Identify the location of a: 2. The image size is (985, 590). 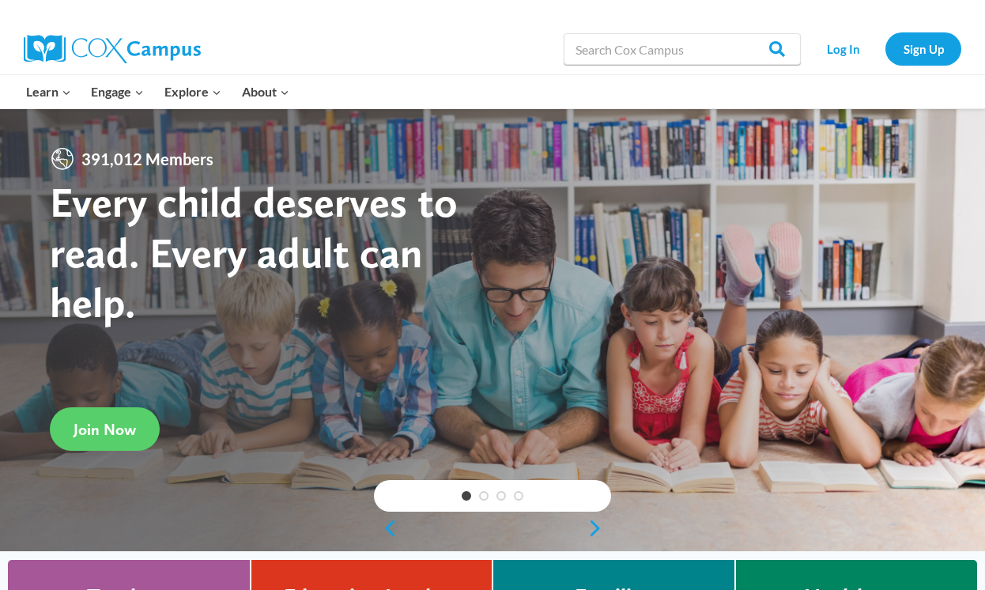
(484, 496).